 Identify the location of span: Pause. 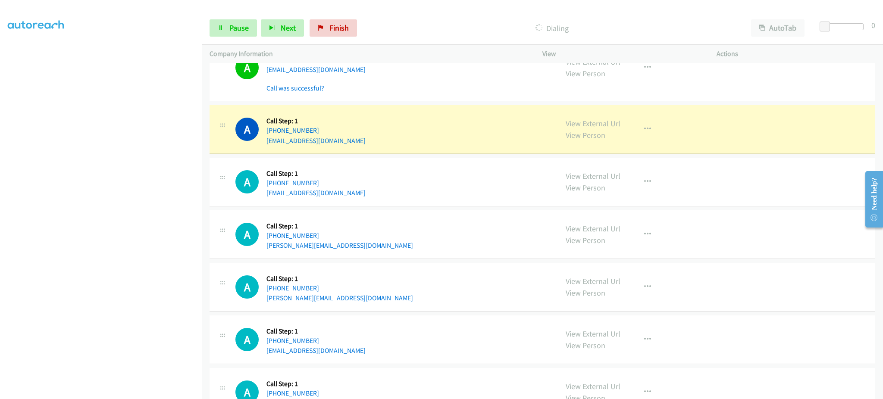
(239, 28).